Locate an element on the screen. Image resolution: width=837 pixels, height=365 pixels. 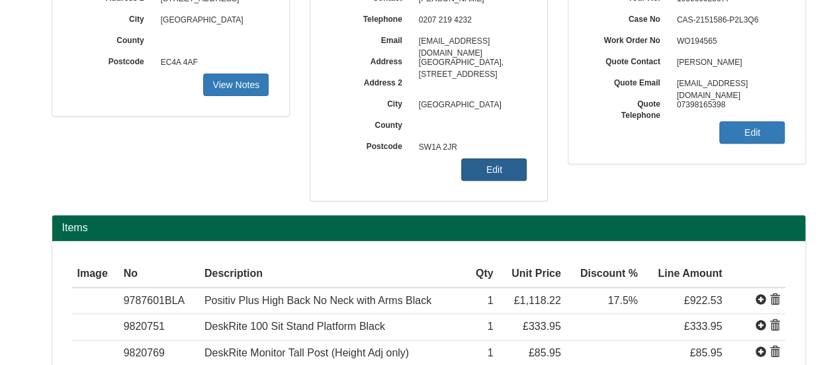
label: Email is located at coordinates (371, 38).